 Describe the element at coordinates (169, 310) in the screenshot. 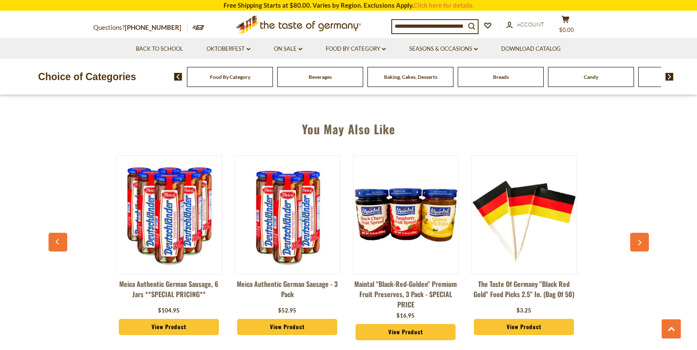

I see `div: $104.95` at that location.